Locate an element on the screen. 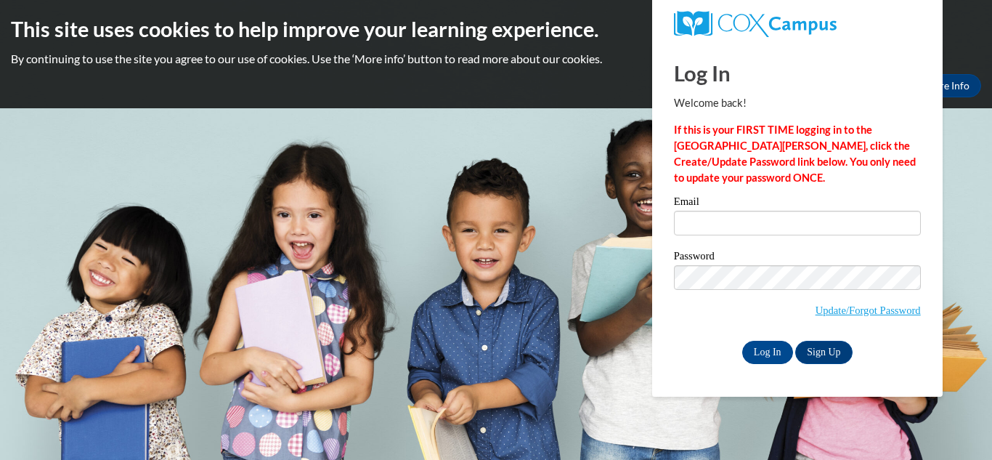  a: COX Campus is located at coordinates (797, 24).